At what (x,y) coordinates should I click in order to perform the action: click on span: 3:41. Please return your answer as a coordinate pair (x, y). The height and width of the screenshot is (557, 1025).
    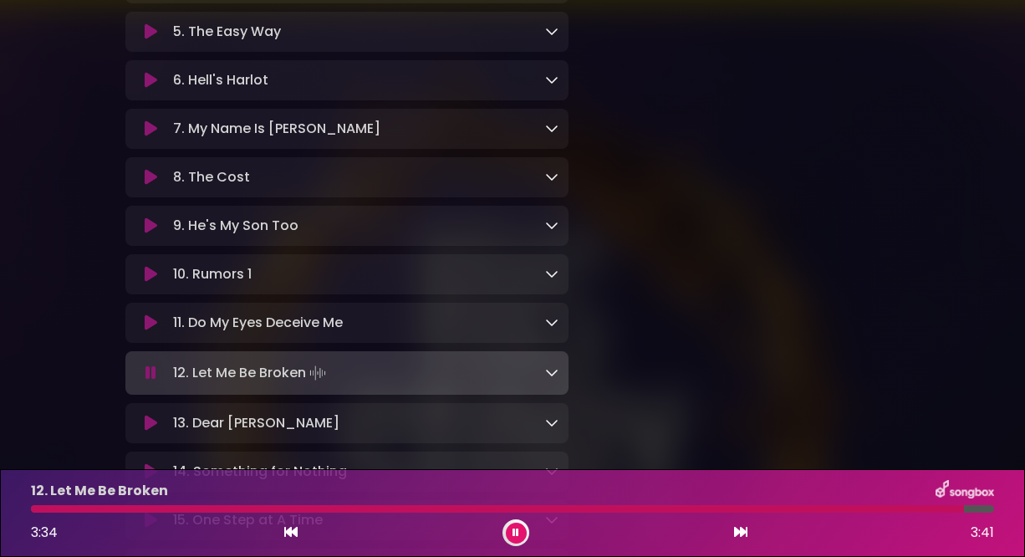
    Looking at the image, I should click on (982, 533).